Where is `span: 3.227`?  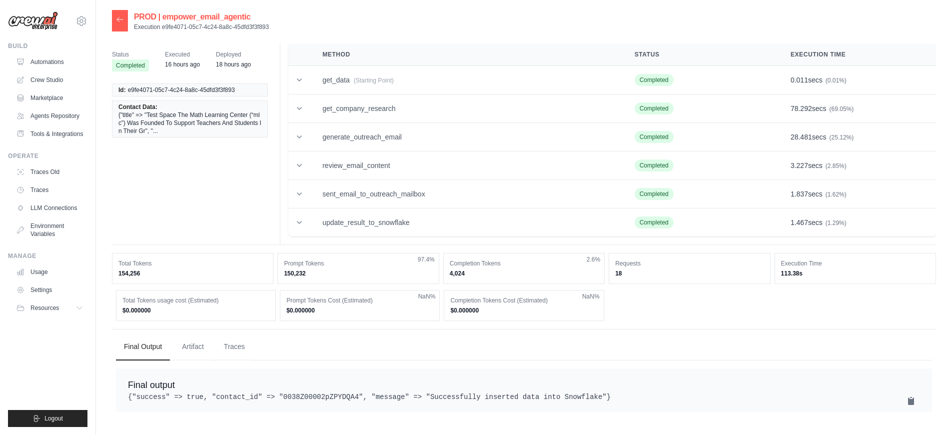
span: 3.227 is located at coordinates (799, 165).